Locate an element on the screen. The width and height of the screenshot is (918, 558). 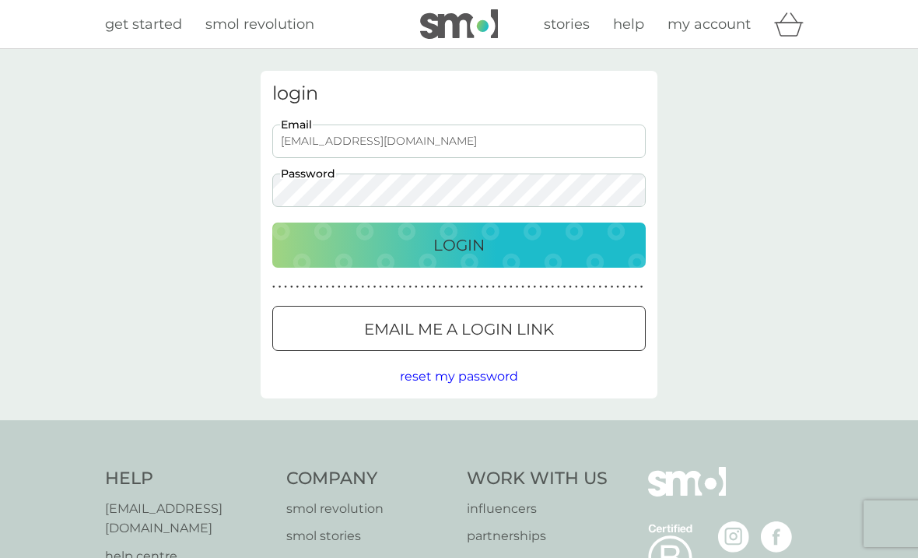
span: reset my password is located at coordinates (459, 376).